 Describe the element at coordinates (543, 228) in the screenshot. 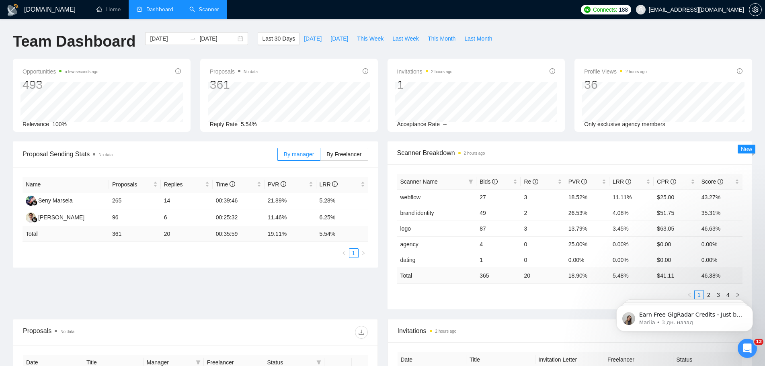

I see `td: 3` at that location.